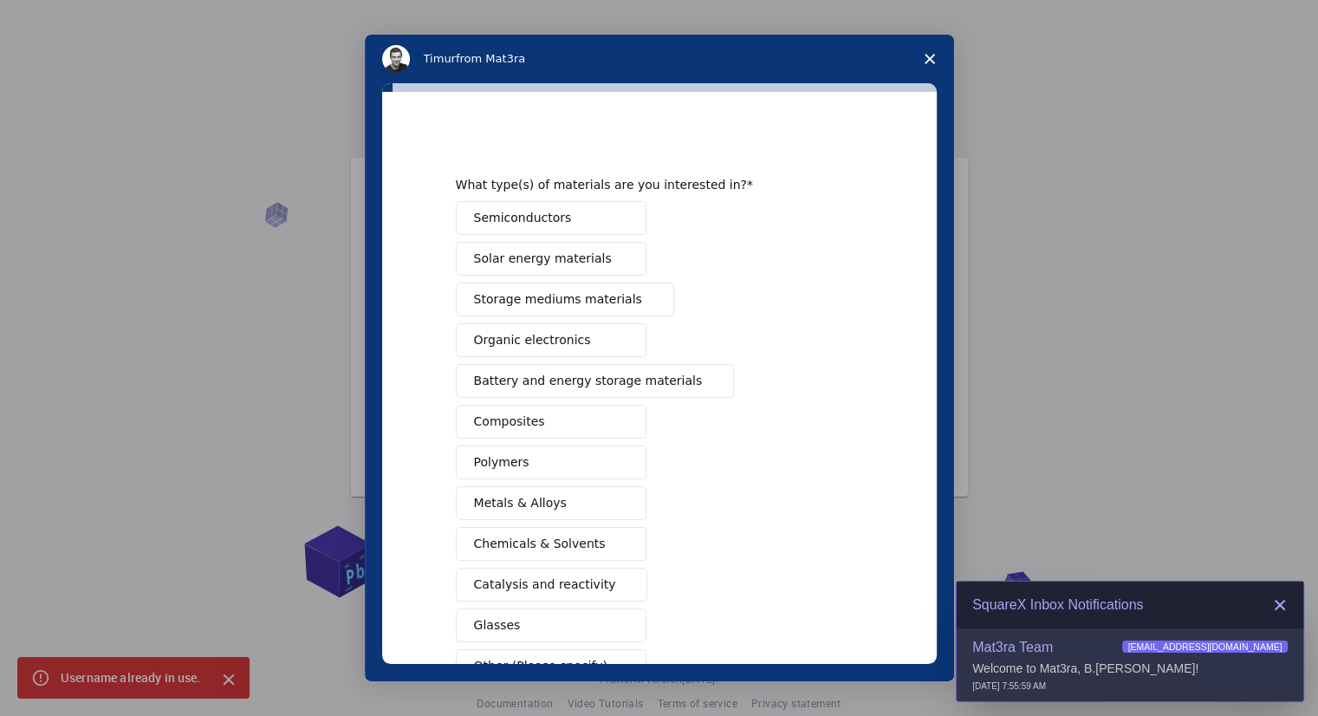  What do you see at coordinates (551, 258) in the screenshot?
I see `button: Solar energy materials` at bounding box center [551, 258].